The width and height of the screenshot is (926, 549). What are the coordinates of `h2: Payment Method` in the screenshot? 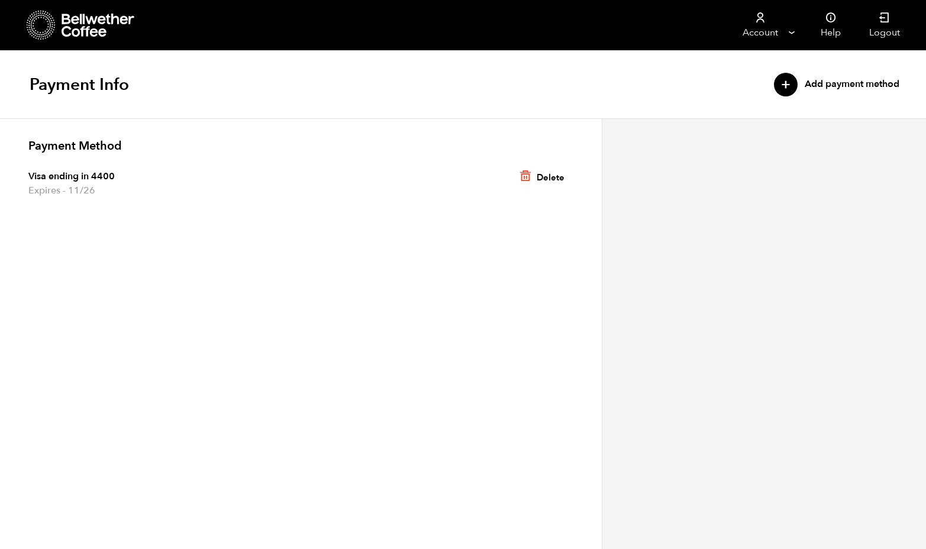 It's located at (300, 146).